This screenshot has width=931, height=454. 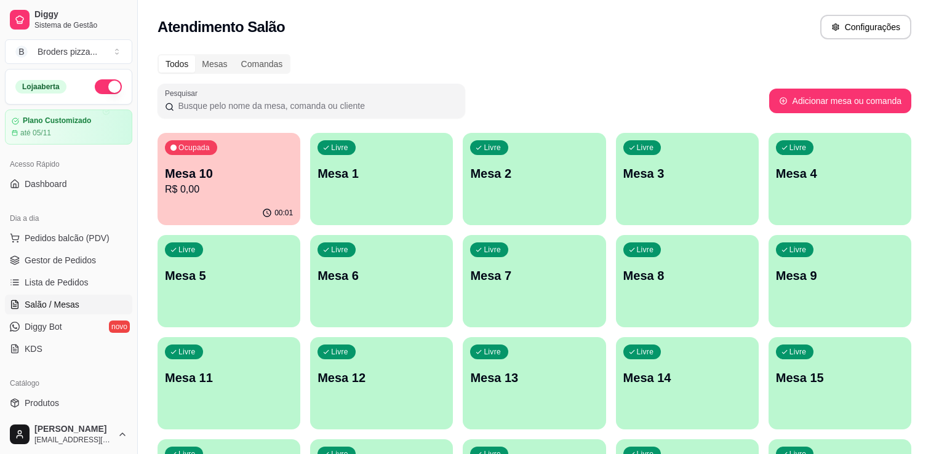 What do you see at coordinates (46, 184) in the screenshot?
I see `span: Dashboard` at bounding box center [46, 184].